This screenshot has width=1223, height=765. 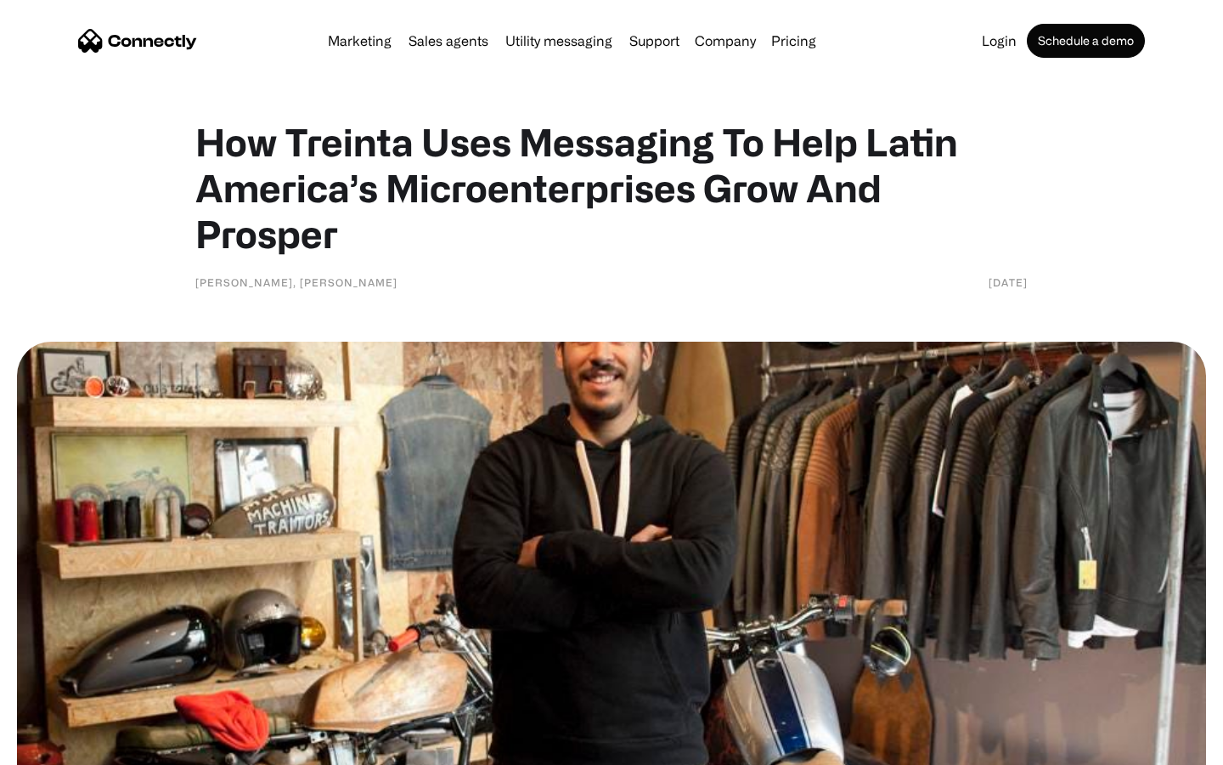 I want to click on a: Login, so click(x=999, y=41).